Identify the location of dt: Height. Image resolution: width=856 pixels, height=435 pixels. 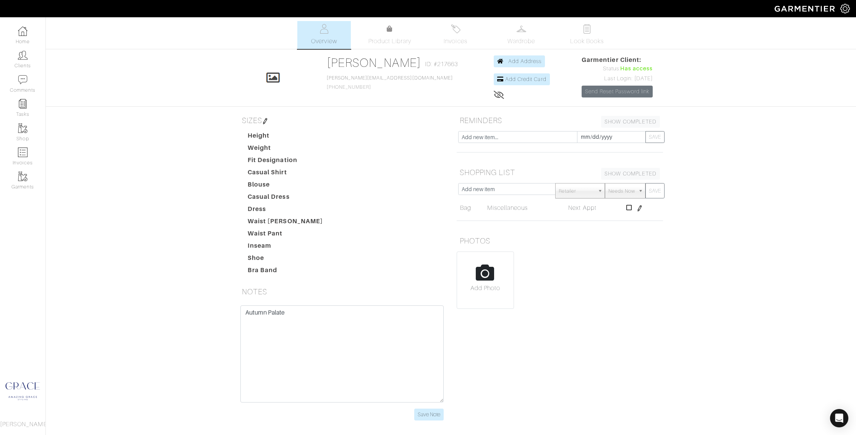
(285, 137).